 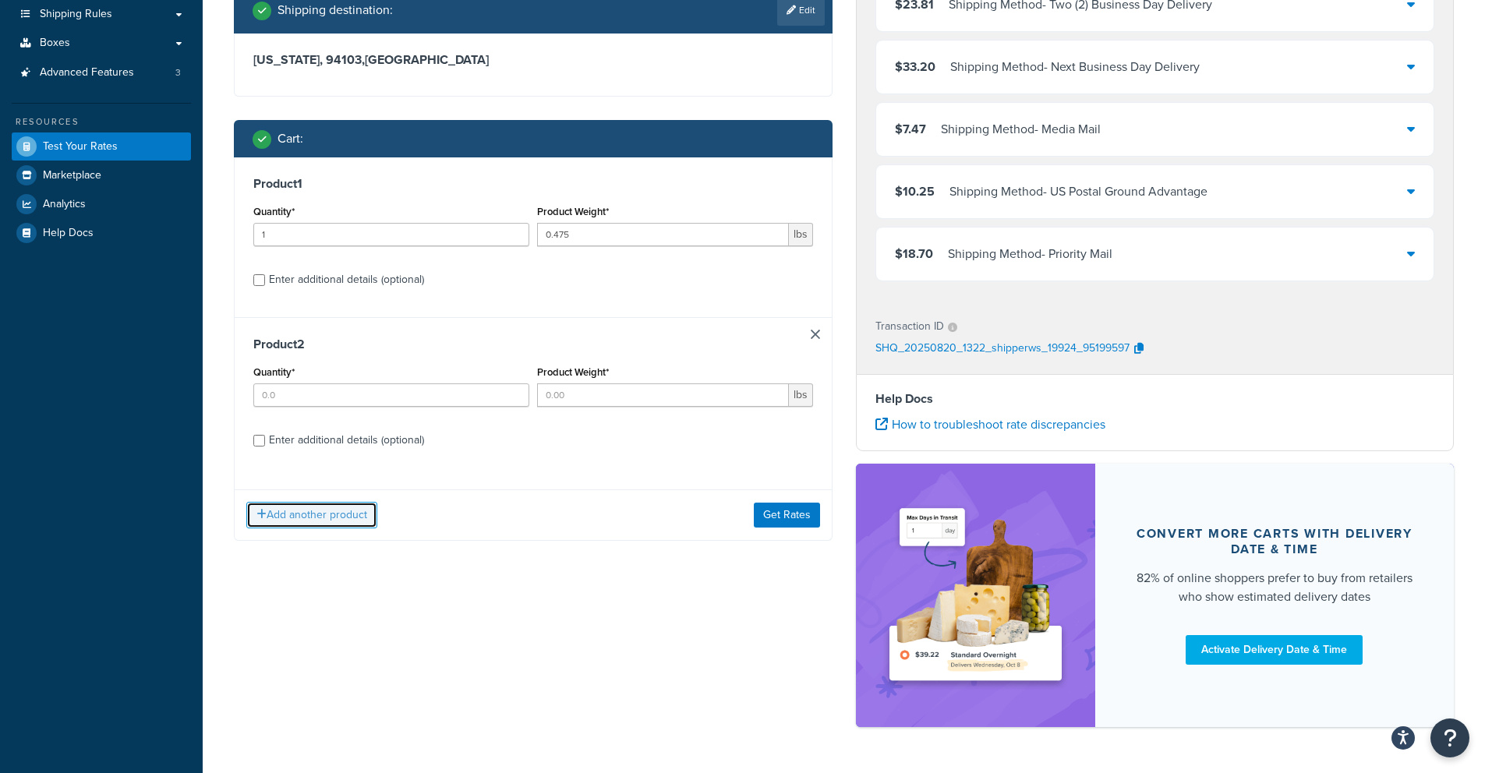 What do you see at coordinates (910, 327) in the screenshot?
I see `p: Transaction ID` at bounding box center [910, 327].